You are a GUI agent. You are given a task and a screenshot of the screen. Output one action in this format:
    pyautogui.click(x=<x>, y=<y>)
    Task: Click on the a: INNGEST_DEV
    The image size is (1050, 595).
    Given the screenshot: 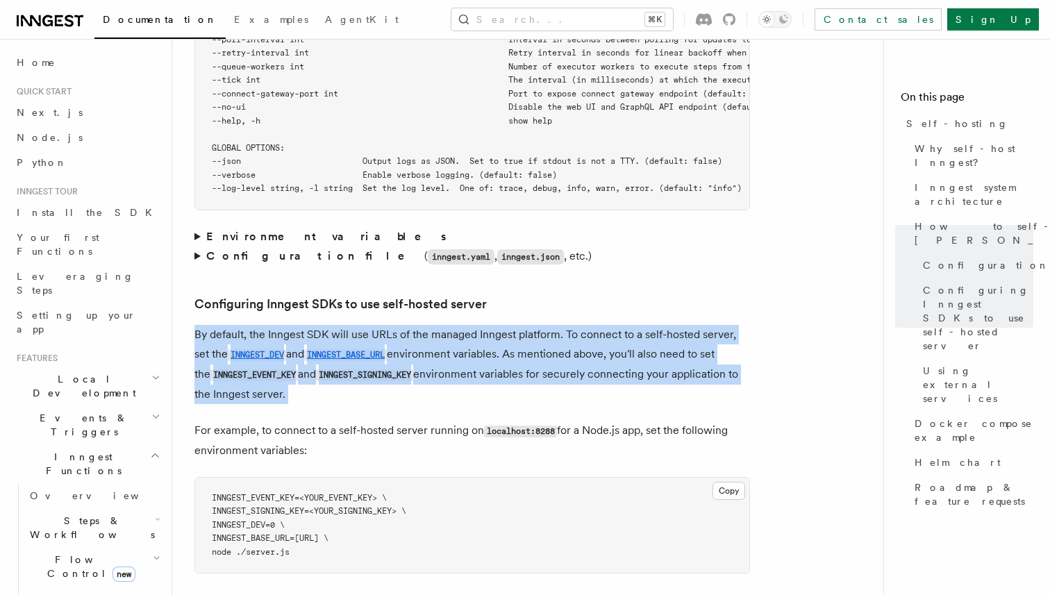 What is the action you would take?
    pyautogui.click(x=257, y=353)
    